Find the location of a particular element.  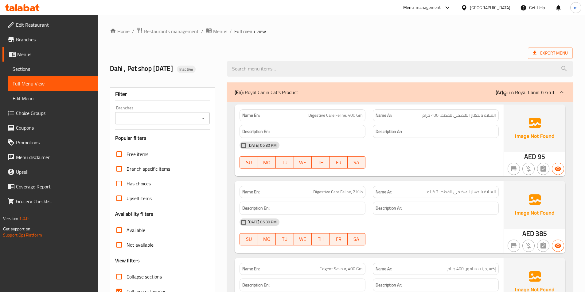

h3: View filters is located at coordinates (127, 261).